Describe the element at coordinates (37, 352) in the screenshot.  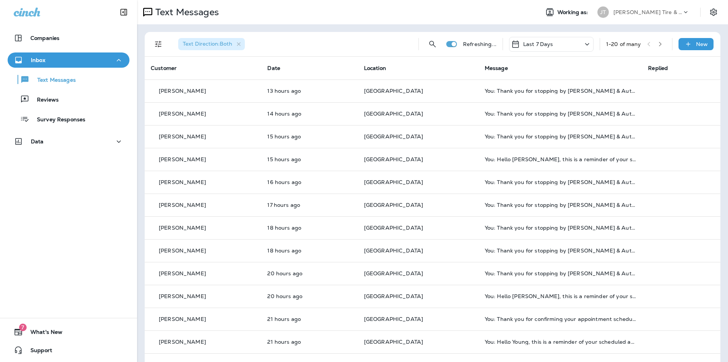
I see `span: Support` at that location.